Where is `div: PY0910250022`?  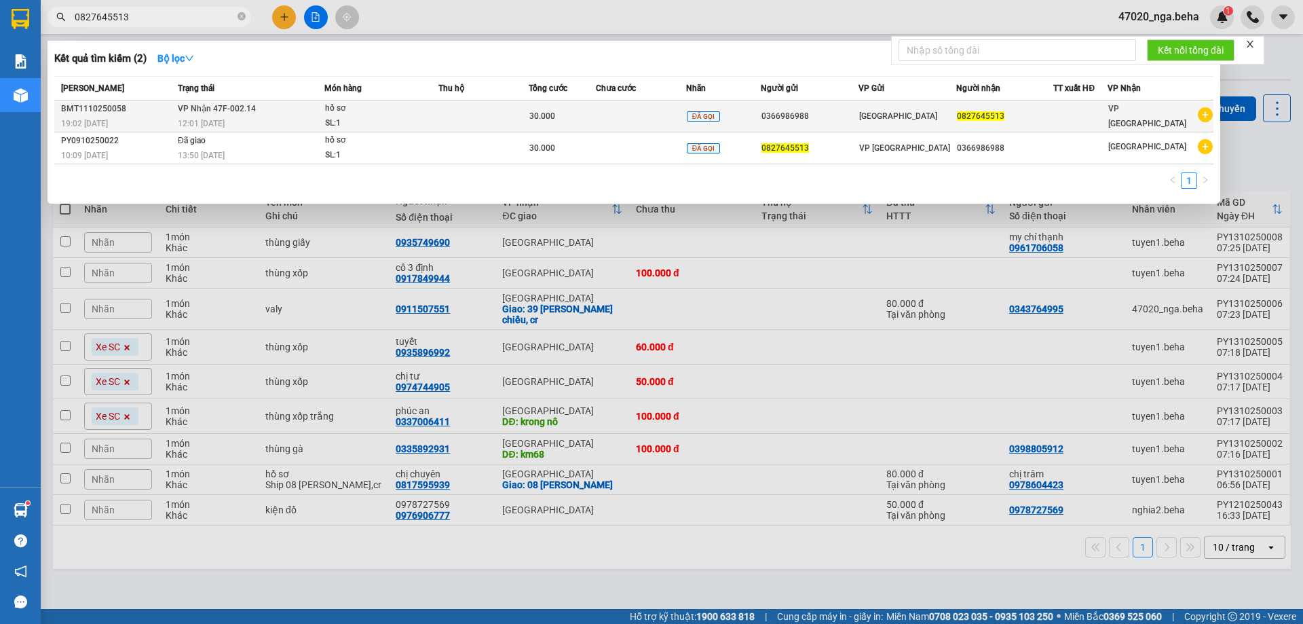
div: PY0910250022 is located at coordinates (117, 140).